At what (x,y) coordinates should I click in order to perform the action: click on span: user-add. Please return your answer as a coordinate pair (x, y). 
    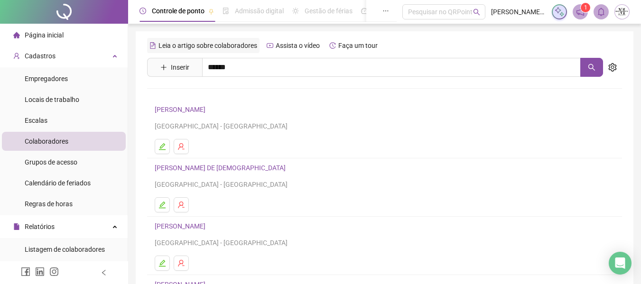
    Looking at the image, I should click on (17, 56).